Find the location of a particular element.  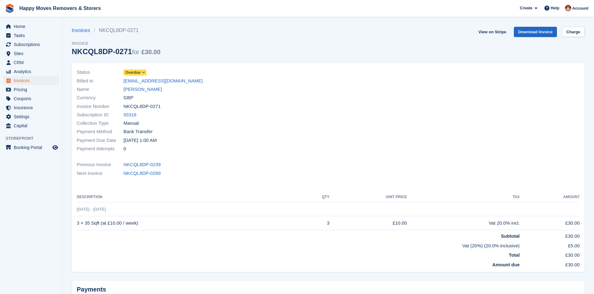

span: Coupons is located at coordinates (32, 99).